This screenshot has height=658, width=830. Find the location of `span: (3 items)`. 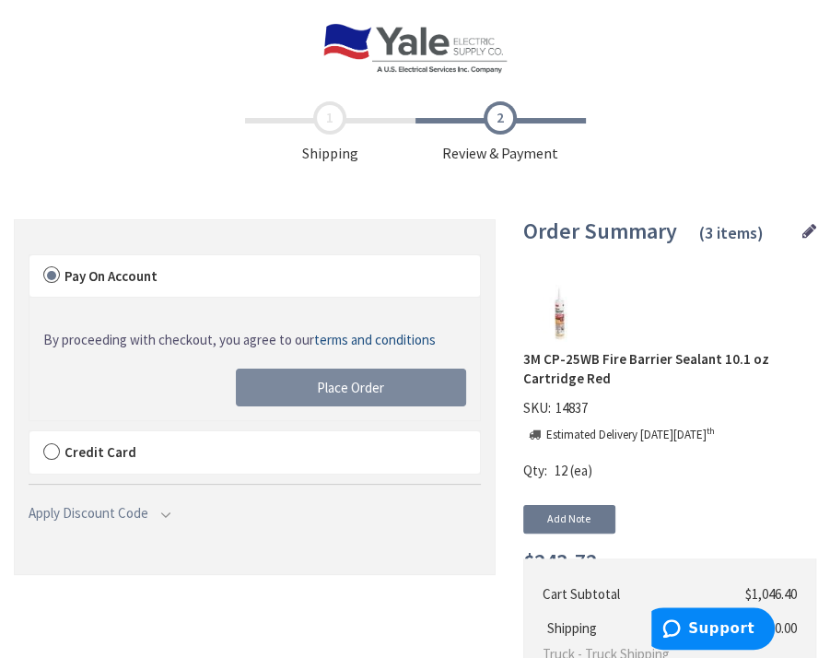

span: (3 items) is located at coordinates (732, 232).